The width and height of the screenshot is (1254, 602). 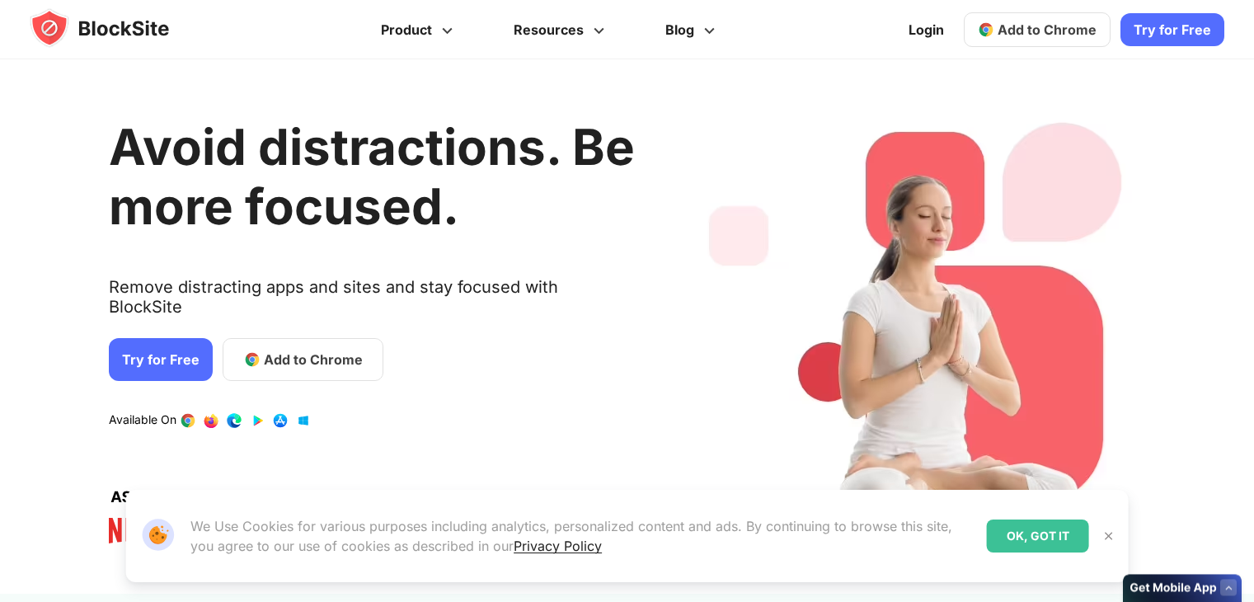 What do you see at coordinates (1038, 536) in the screenshot?
I see `div: OK, GOT IT` at bounding box center [1038, 536].